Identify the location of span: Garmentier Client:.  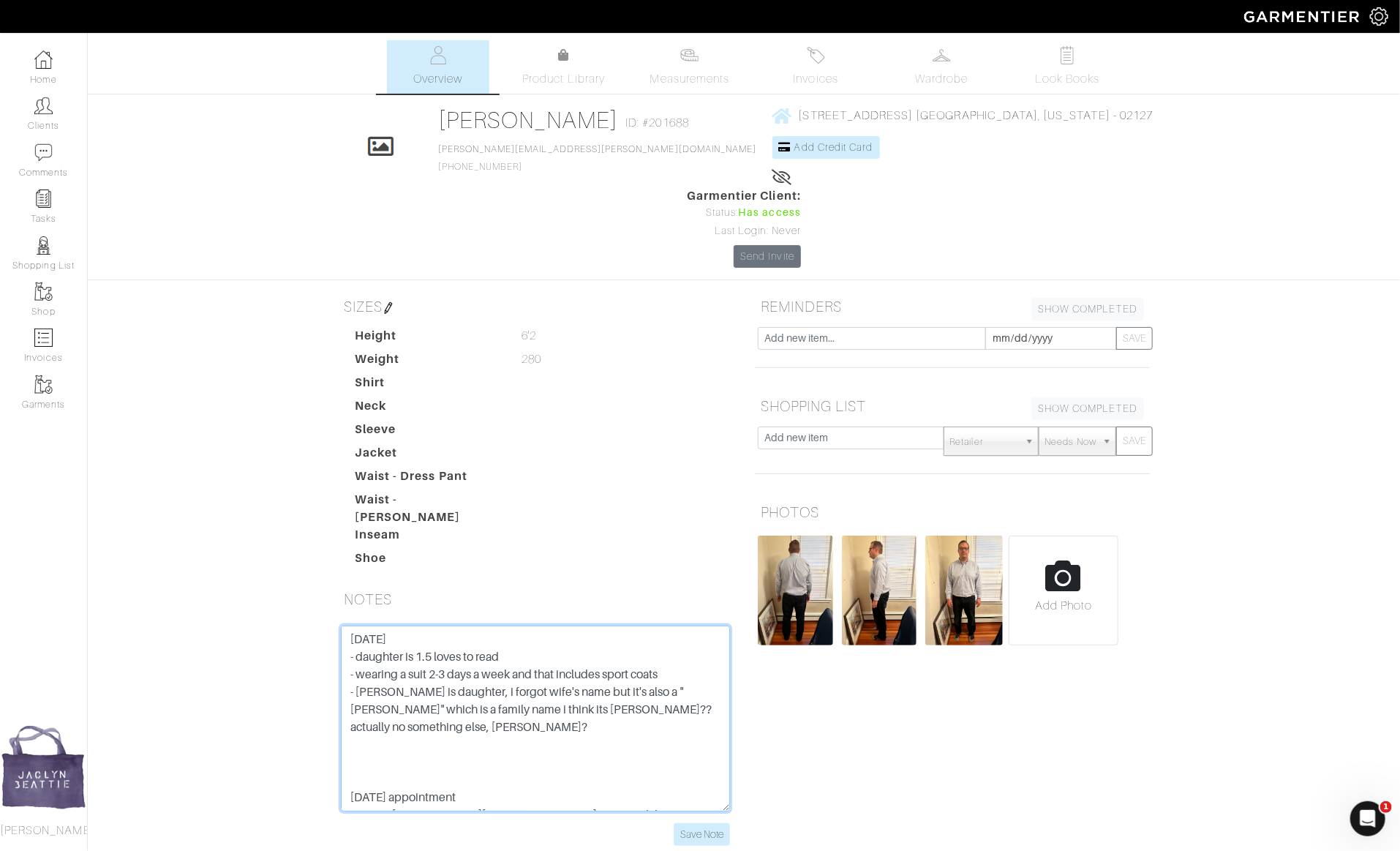
(744, 197).